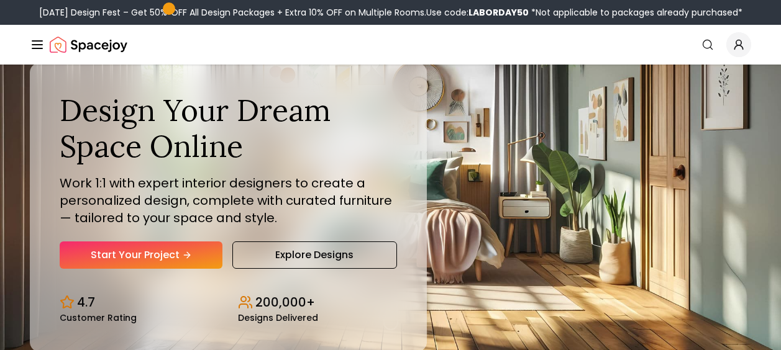  I want to click on p: Work 1:1 with expert interior designers to create a personalized design, complete with curated fu..., so click(228, 201).